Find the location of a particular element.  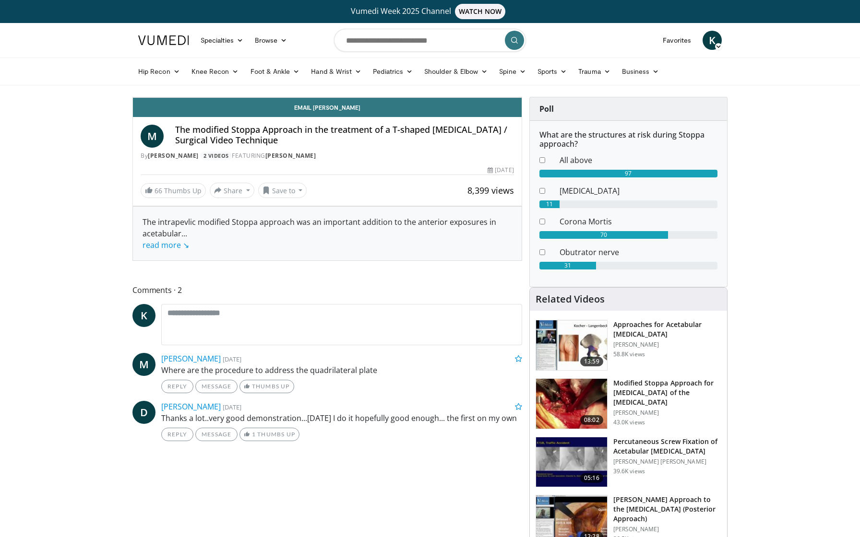

dd: All above is located at coordinates (638, 160).